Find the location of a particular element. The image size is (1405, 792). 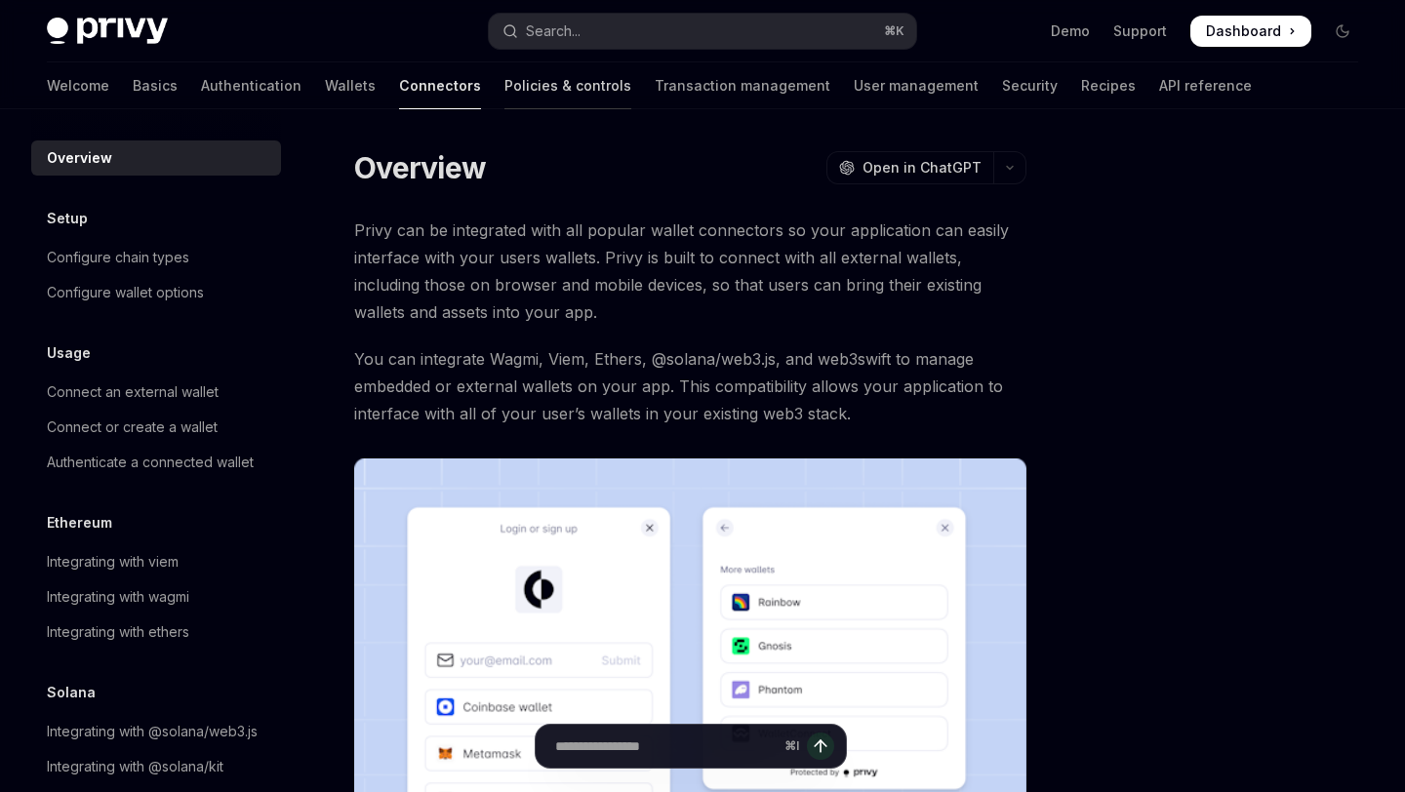

a: API reference is located at coordinates (1205, 86).